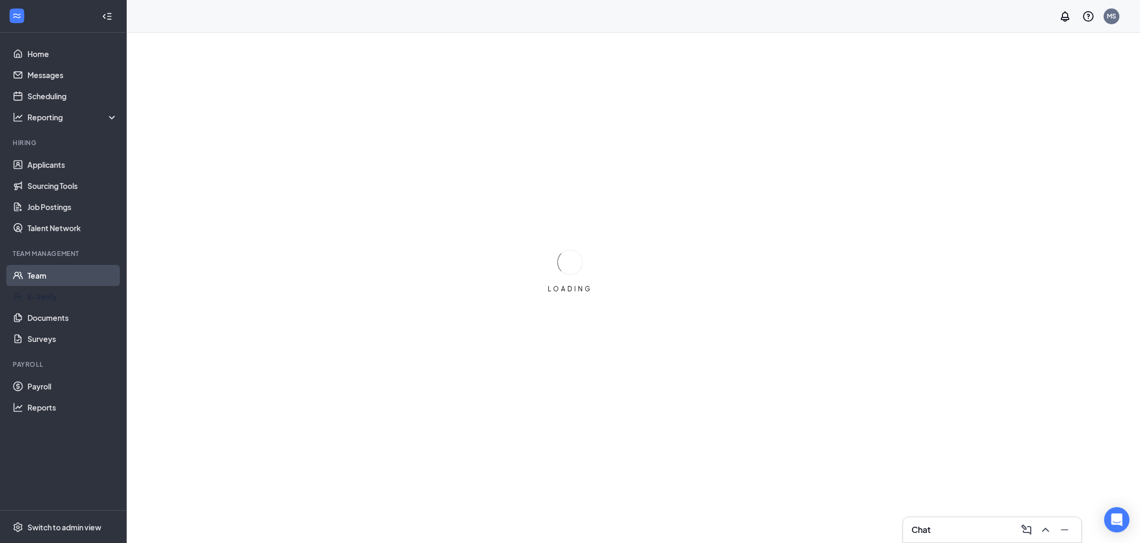 Image resolution: width=1140 pixels, height=543 pixels. What do you see at coordinates (72, 276) in the screenshot?
I see `a: Team` at bounding box center [72, 276].